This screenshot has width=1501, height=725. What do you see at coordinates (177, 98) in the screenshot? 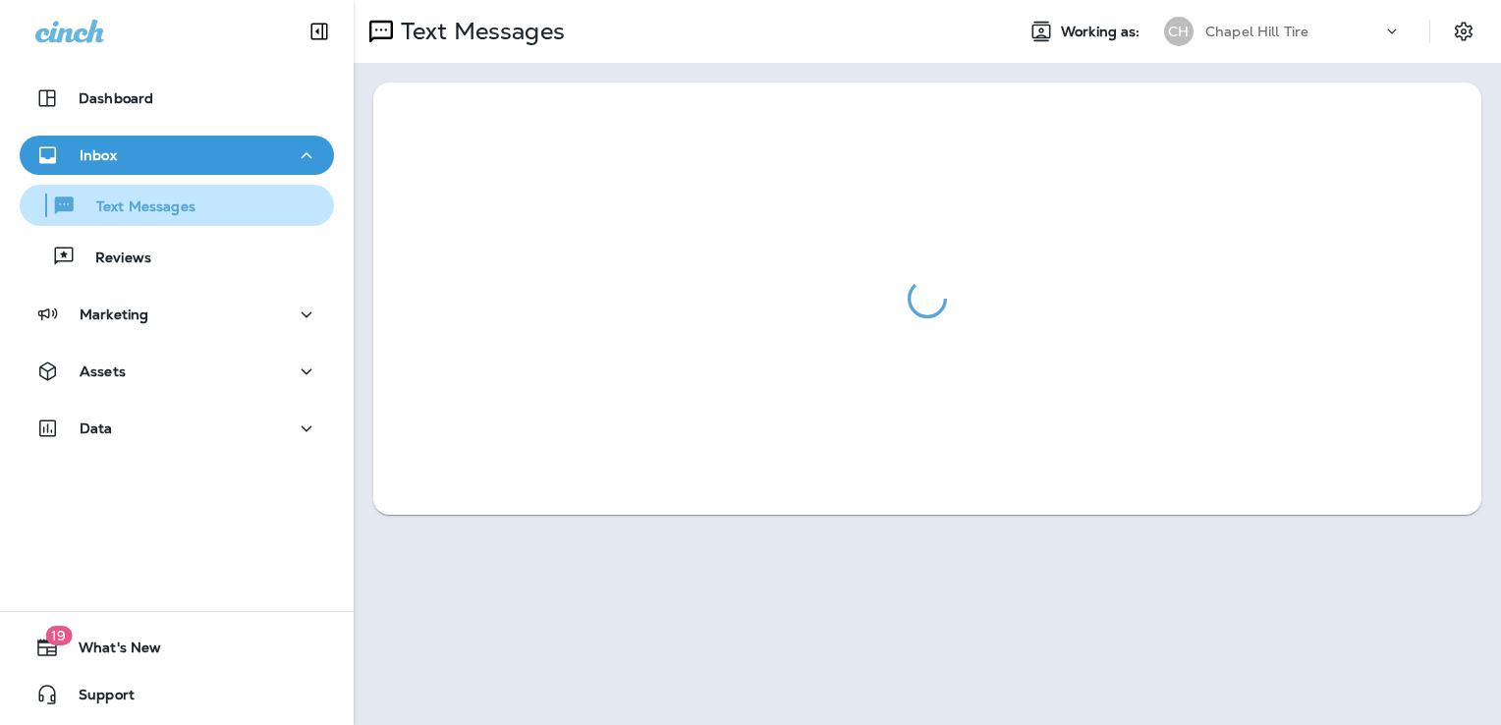
I see `button: Dashboard` at bounding box center [177, 98].